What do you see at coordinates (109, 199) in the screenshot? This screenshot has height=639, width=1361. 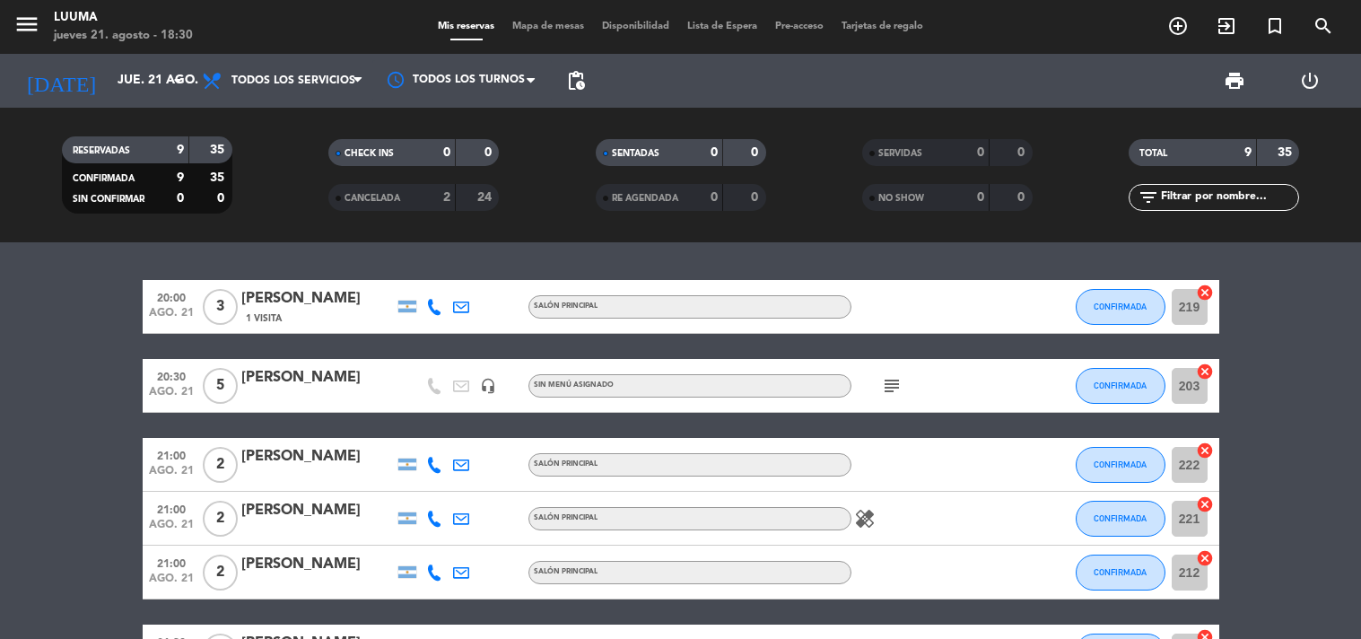 I see `span: SIN CONFIRMAR` at bounding box center [109, 199].